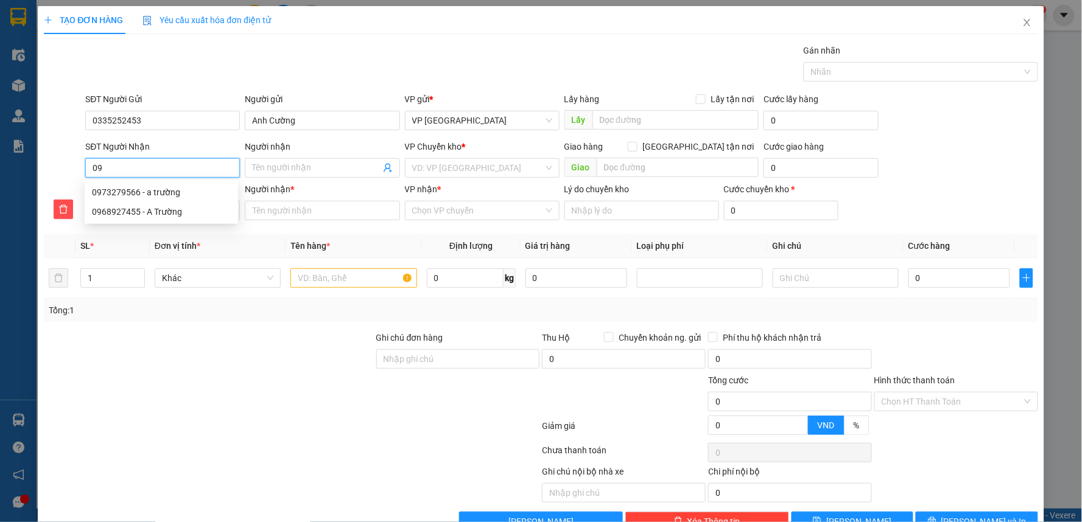  What do you see at coordinates (578, 120) in the screenshot?
I see `span: Lấy` at bounding box center [578, 120].